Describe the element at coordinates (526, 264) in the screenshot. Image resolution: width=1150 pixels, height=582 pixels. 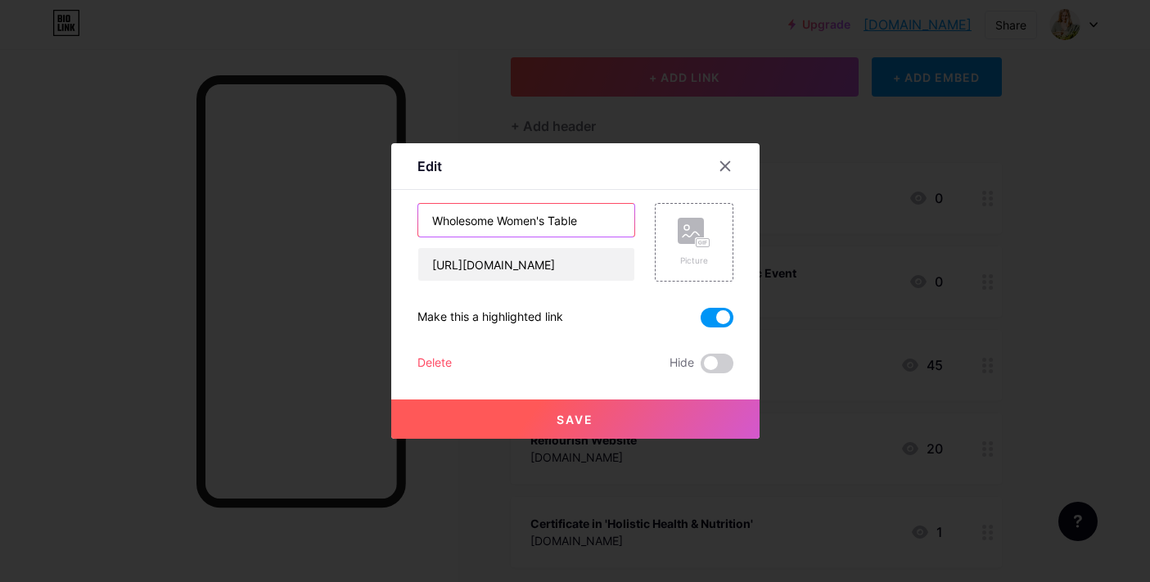
I see `input: URL` at that location.